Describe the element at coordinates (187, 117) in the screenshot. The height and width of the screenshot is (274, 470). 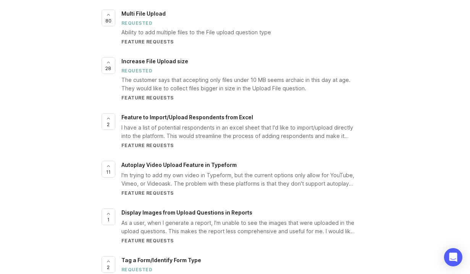
I see `span: Feature to Import/Upload Respondents from Excel` at that location.